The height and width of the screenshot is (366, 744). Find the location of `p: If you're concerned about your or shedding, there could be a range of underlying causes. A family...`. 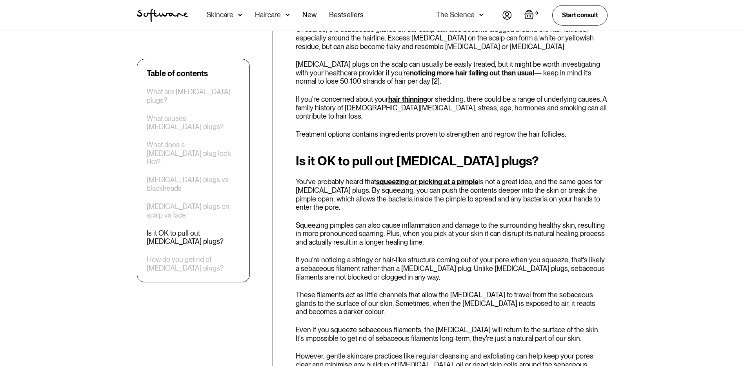

p: If you're concerned about your or shedding, there could be a range of underlying causes. A family... is located at coordinates (452, 108).